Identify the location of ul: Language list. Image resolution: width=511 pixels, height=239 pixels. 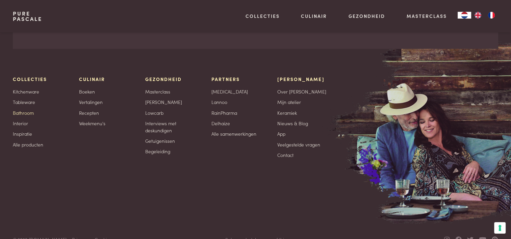
(484, 15).